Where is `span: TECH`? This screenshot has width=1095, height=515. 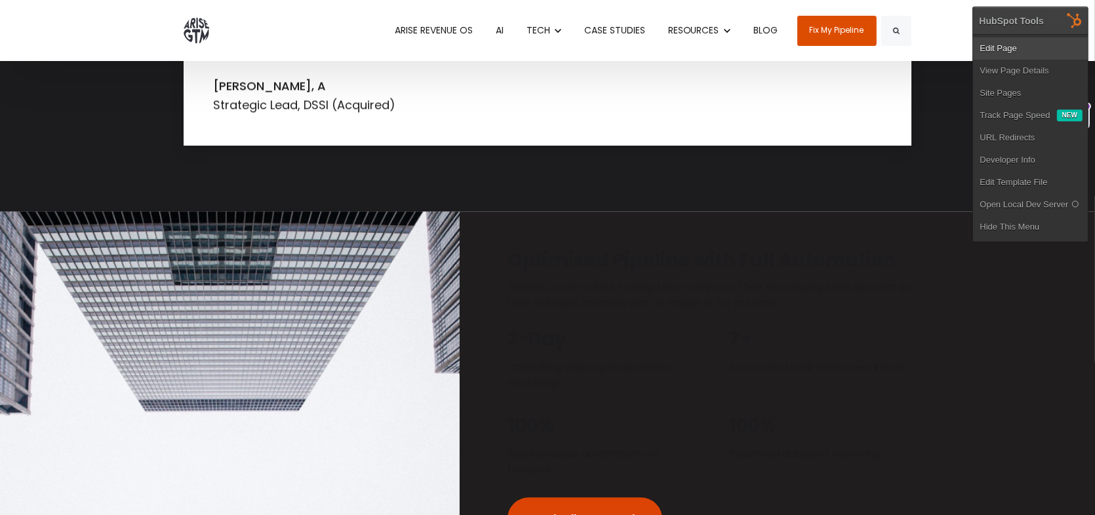
span: TECH is located at coordinates (538, 30).